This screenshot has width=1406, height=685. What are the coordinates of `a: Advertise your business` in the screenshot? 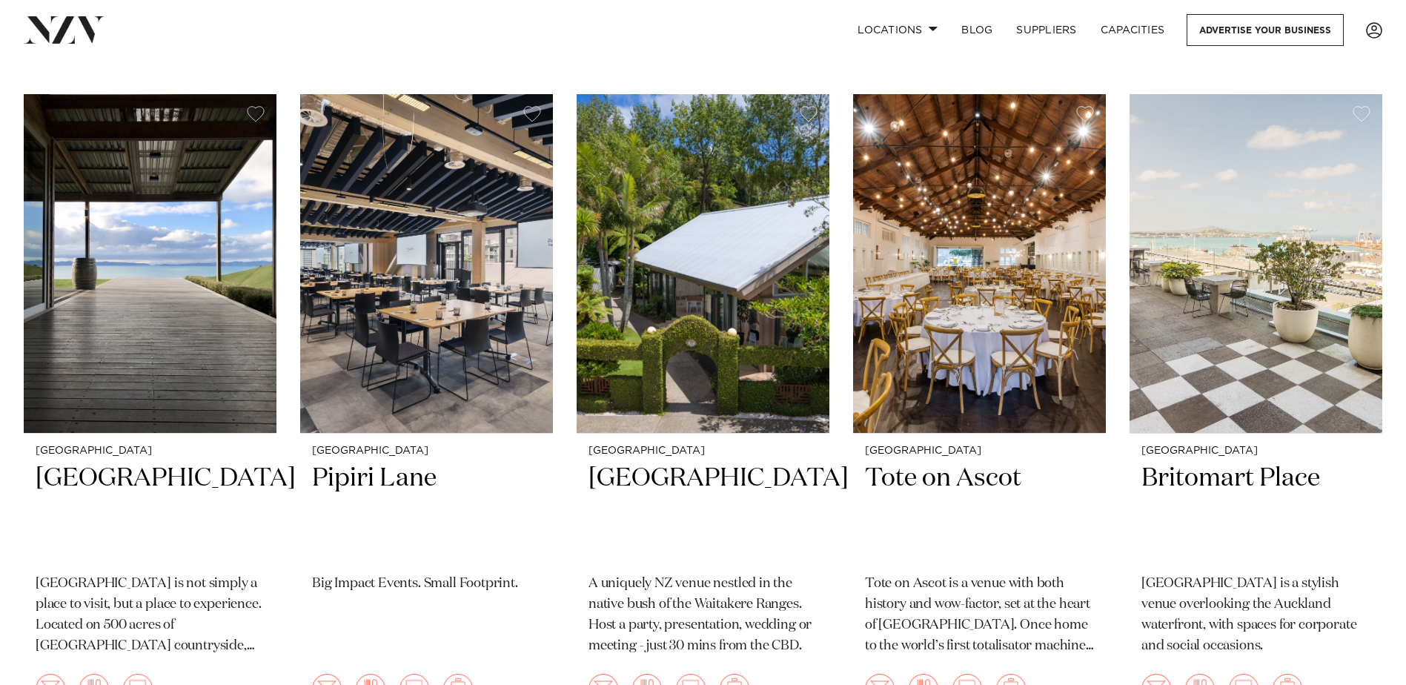 It's located at (1265, 30).